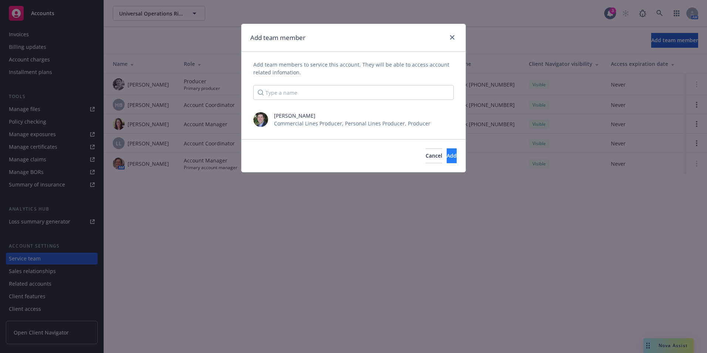 The height and width of the screenshot is (353, 707). Describe the element at coordinates (354, 68) in the screenshot. I see `span: Add team members to service this account. They will be able to access account related infomation.` at that location.